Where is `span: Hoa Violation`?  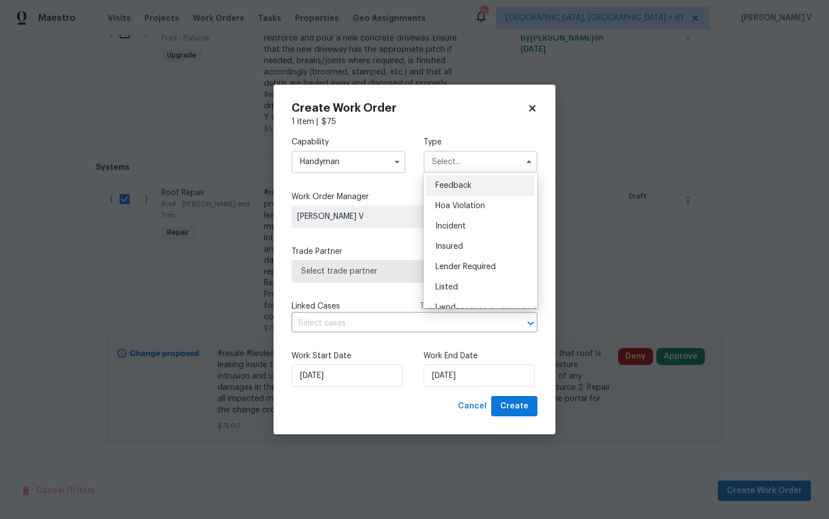
span: Hoa Violation is located at coordinates (460, 206).